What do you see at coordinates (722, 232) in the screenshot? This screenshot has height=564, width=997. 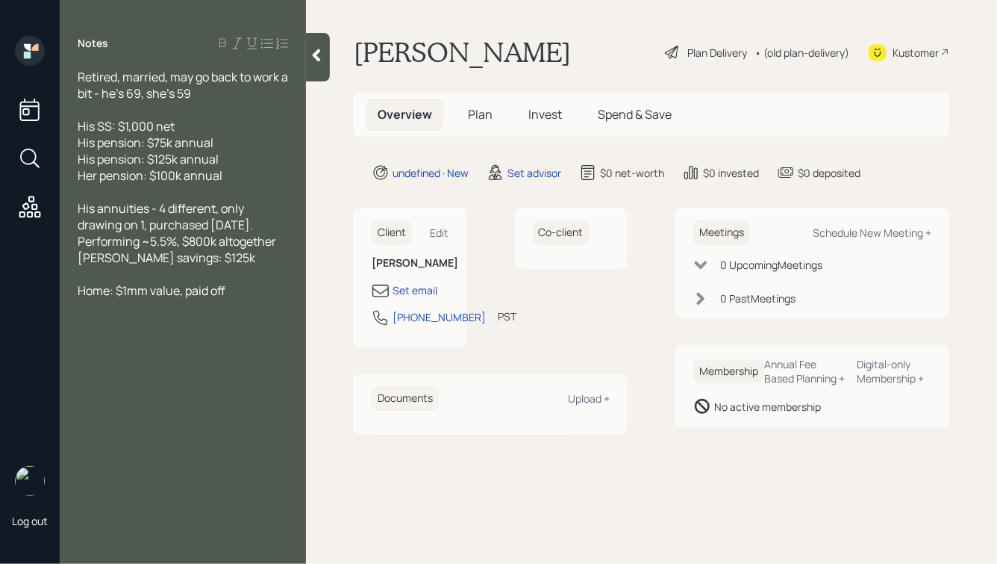 I see `h6: Meetings` at bounding box center [722, 232].